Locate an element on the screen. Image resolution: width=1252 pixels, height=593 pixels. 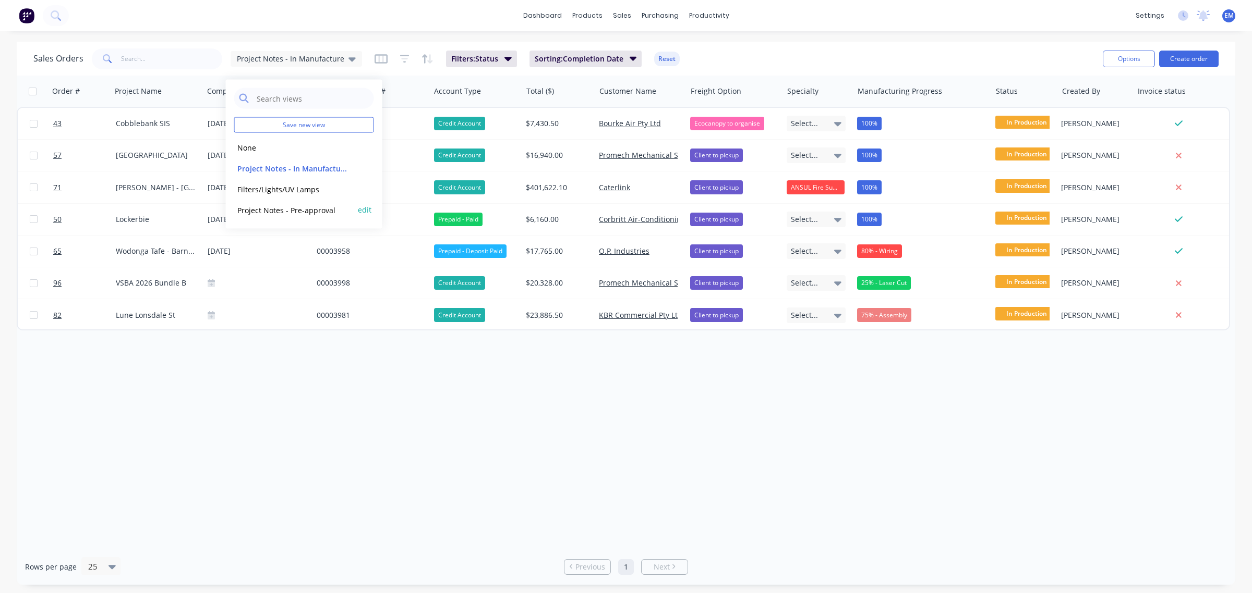
div: Specialty is located at coordinates (803, 91).